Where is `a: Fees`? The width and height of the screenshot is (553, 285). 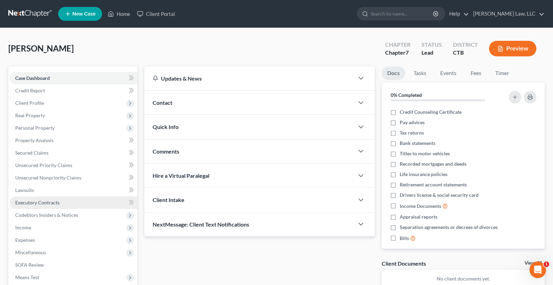 a: Fees is located at coordinates (476, 73).